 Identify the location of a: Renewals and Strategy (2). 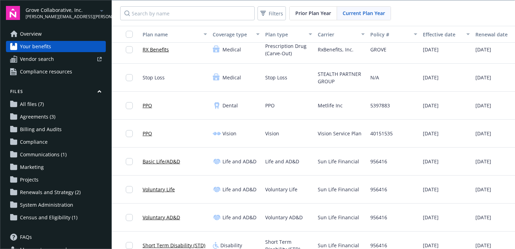
(56, 193).